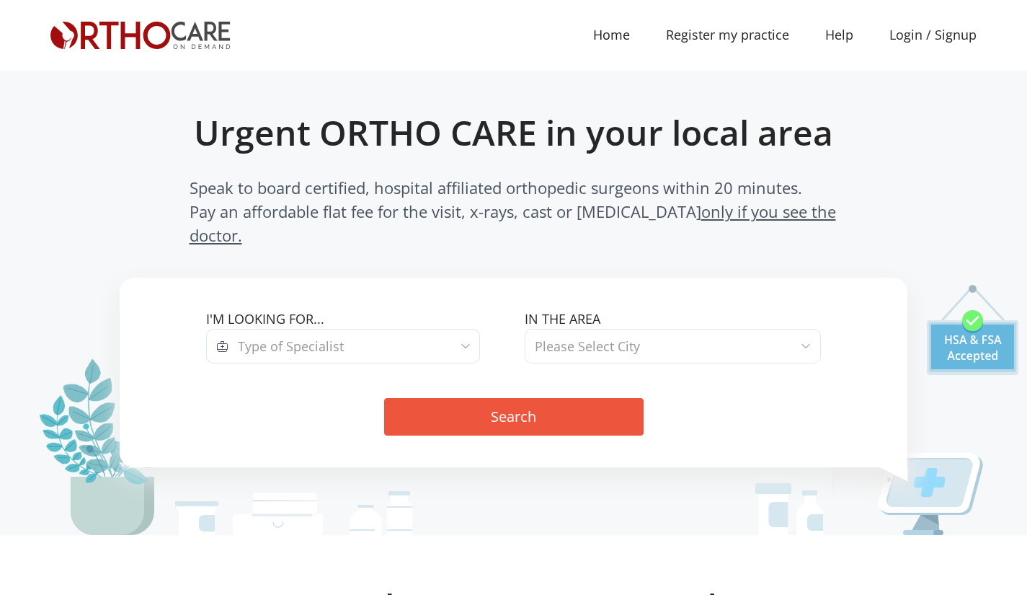 The image size is (1027, 595). Describe the element at coordinates (354, 319) in the screenshot. I see `label: I'm looking for...` at that location.